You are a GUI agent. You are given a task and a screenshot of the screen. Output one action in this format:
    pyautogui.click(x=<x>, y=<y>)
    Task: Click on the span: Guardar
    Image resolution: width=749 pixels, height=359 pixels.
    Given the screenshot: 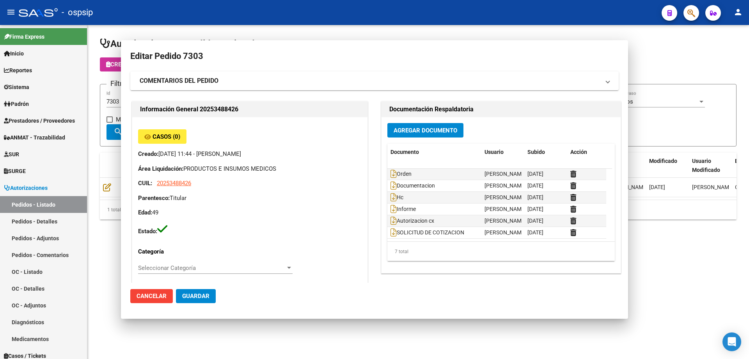 What is the action you would take?
    pyautogui.click(x=196, y=296)
    